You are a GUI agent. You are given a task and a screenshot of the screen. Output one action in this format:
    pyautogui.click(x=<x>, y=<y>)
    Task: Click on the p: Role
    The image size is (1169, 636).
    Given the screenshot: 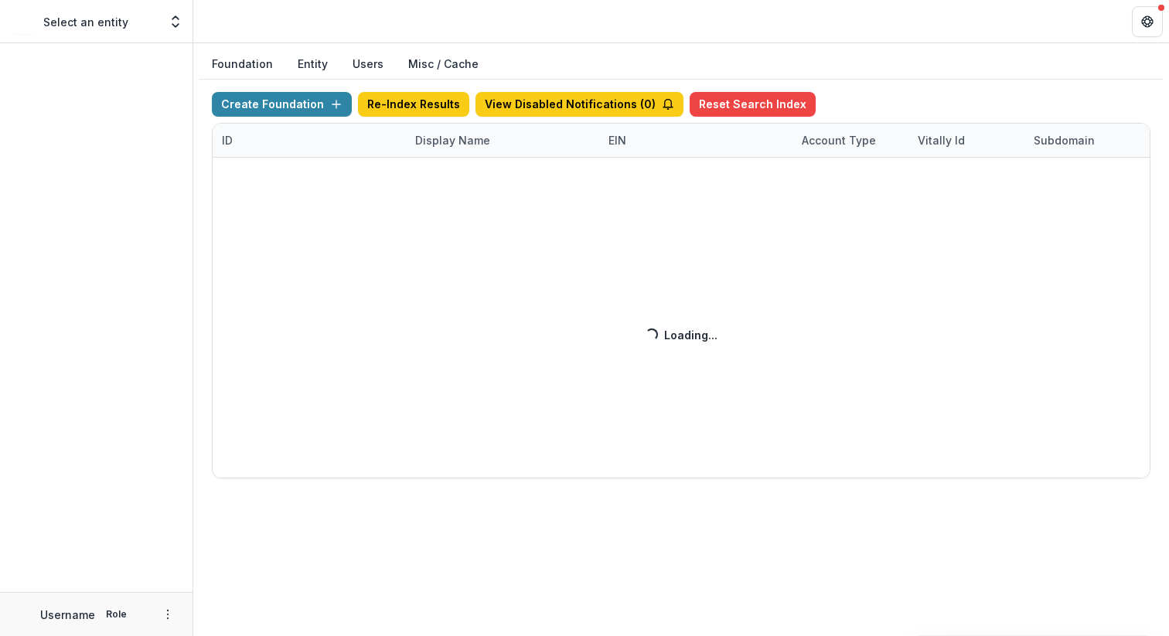 What is the action you would take?
    pyautogui.click(x=116, y=615)
    